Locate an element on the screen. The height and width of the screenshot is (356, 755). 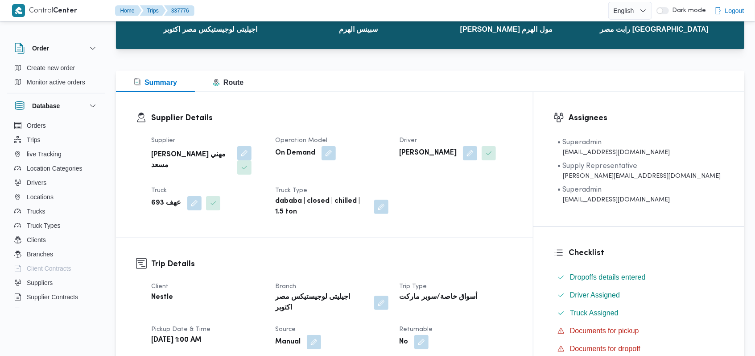
h3: Supplier Details is located at coordinates (332, 118).